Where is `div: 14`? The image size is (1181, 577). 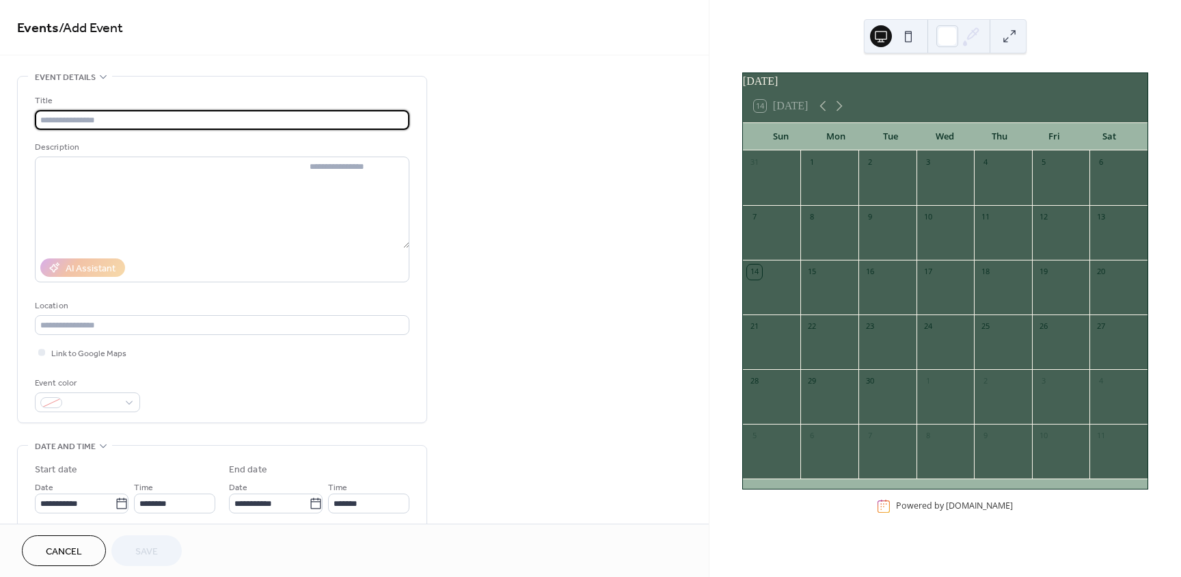
div: 14 is located at coordinates (755, 272).